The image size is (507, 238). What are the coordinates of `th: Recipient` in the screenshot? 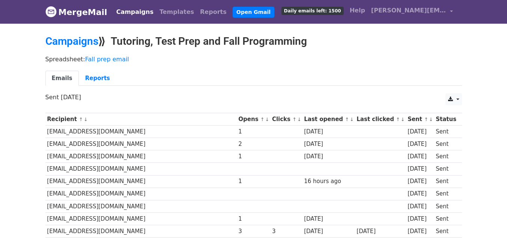 It's located at (141, 119).